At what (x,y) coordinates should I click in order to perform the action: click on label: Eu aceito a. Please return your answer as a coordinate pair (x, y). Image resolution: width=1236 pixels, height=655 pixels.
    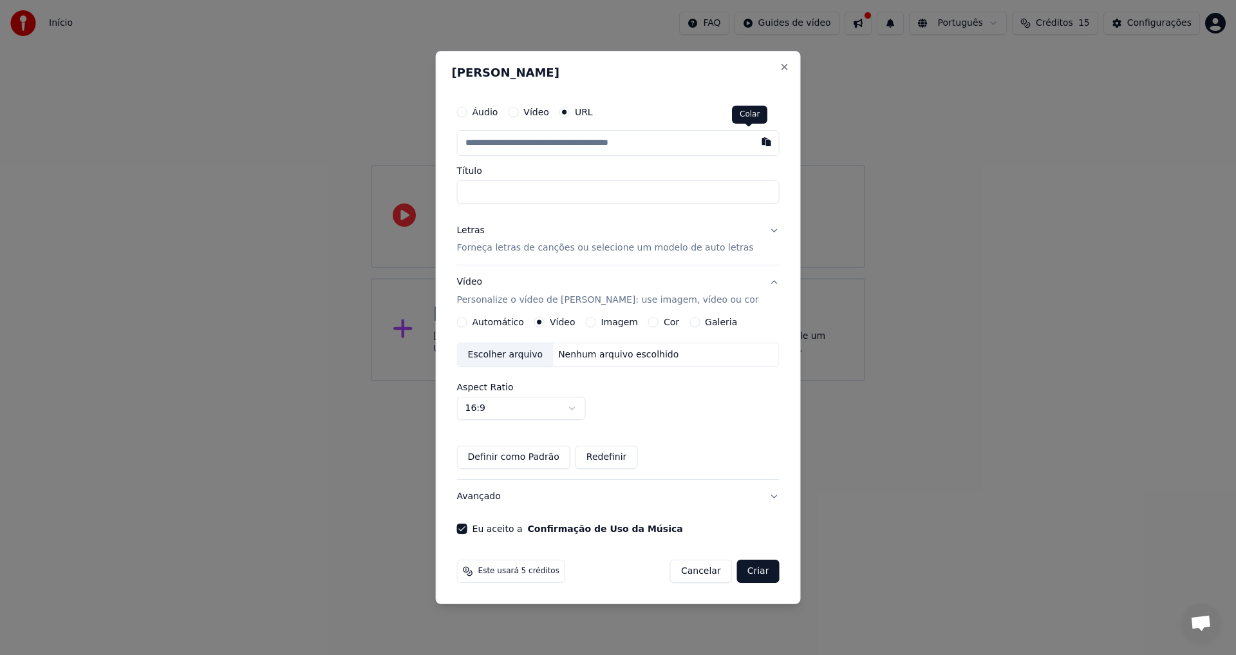
    Looking at the image, I should click on (578, 529).